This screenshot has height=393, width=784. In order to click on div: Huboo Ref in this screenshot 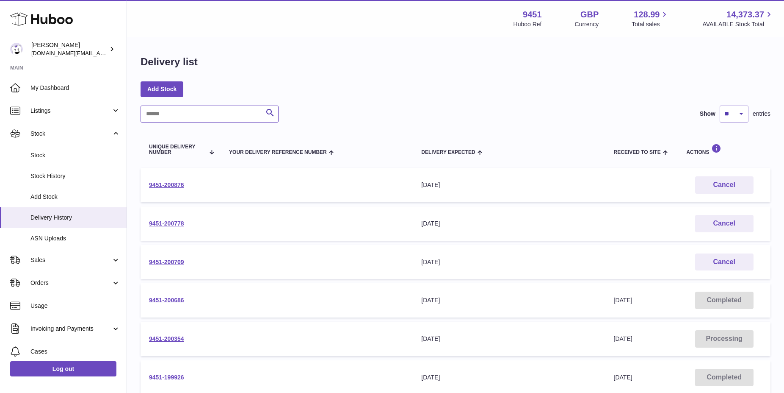, I will do `click(528, 24)`.